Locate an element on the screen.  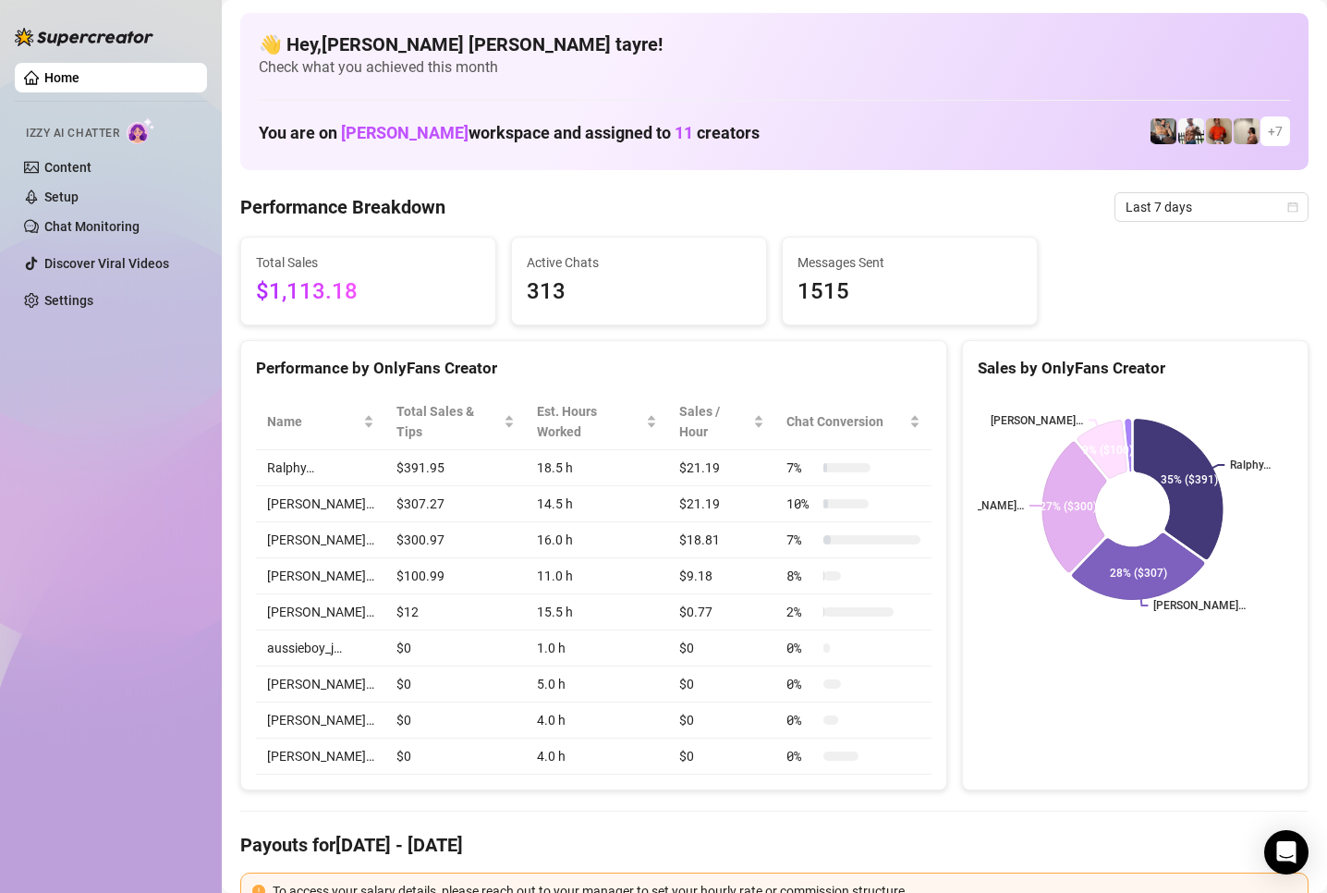
span: 2 % is located at coordinates (801, 612).